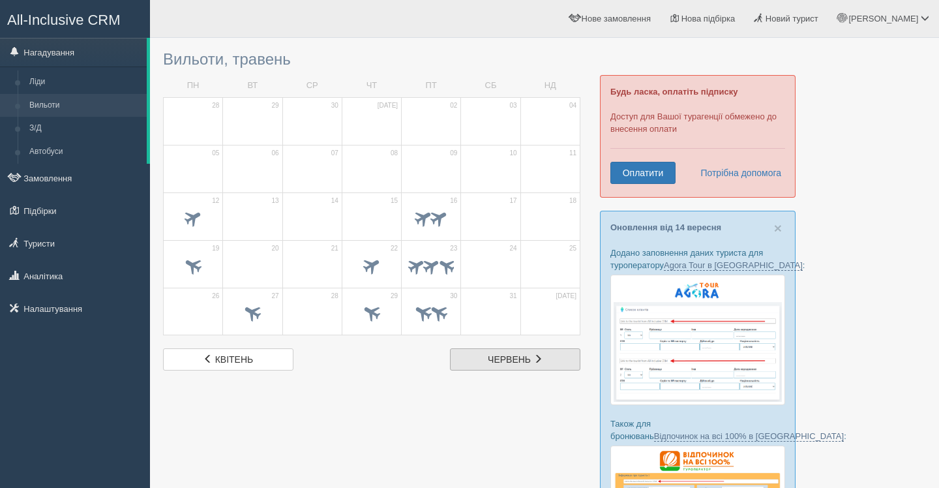 This screenshot has width=939, height=488. Describe the element at coordinates (513, 296) in the screenshot. I see `span: 31` at that location.